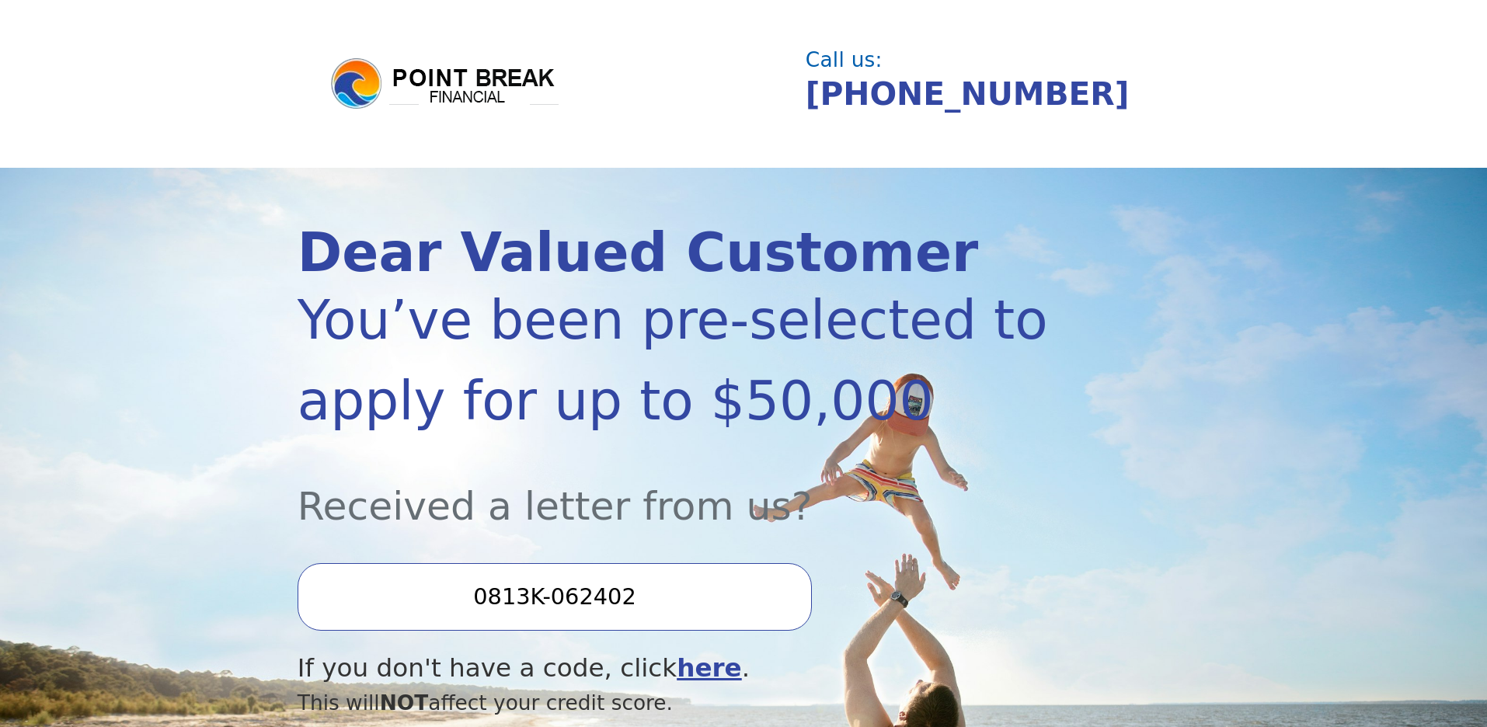 This screenshot has width=1487, height=727. I want to click on img: logo.png, so click(445, 84).